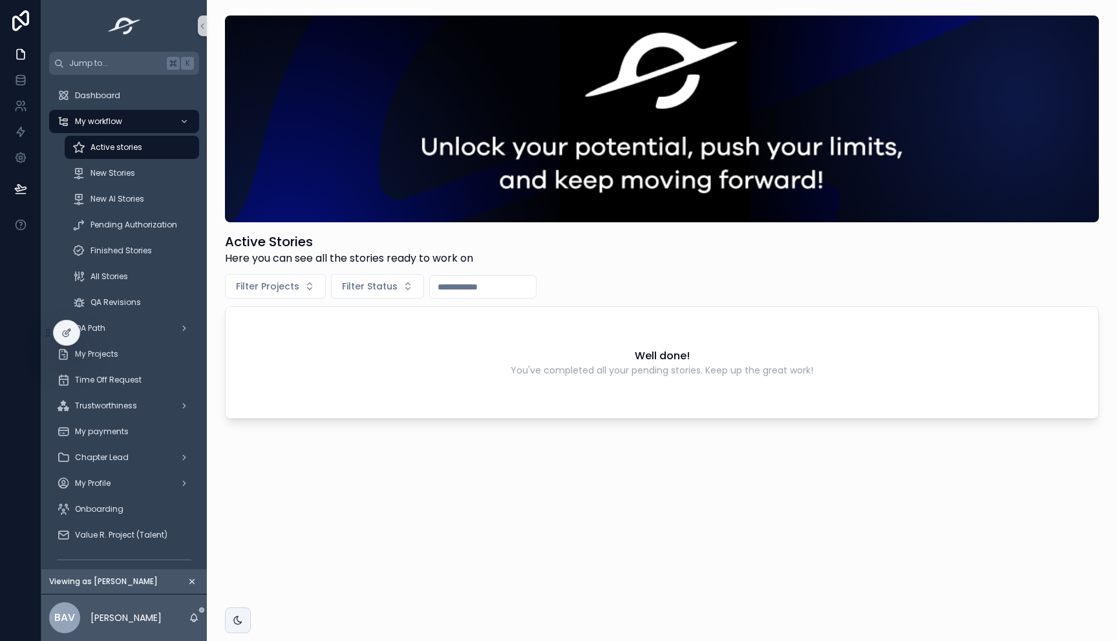 Image resolution: width=1117 pixels, height=641 pixels. Describe the element at coordinates (349, 242) in the screenshot. I see `h1: Active Stories` at that location.